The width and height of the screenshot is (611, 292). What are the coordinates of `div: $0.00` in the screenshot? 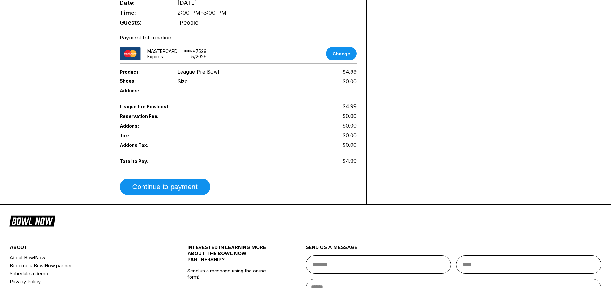 It's located at (349, 81).